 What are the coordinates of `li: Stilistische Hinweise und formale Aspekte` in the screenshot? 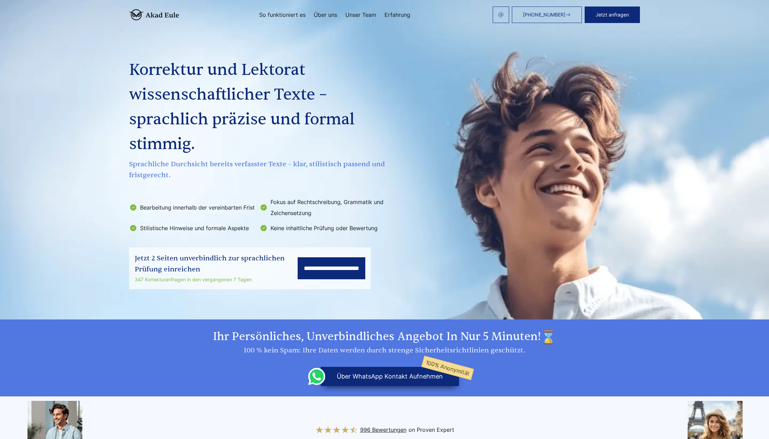 It's located at (192, 228).